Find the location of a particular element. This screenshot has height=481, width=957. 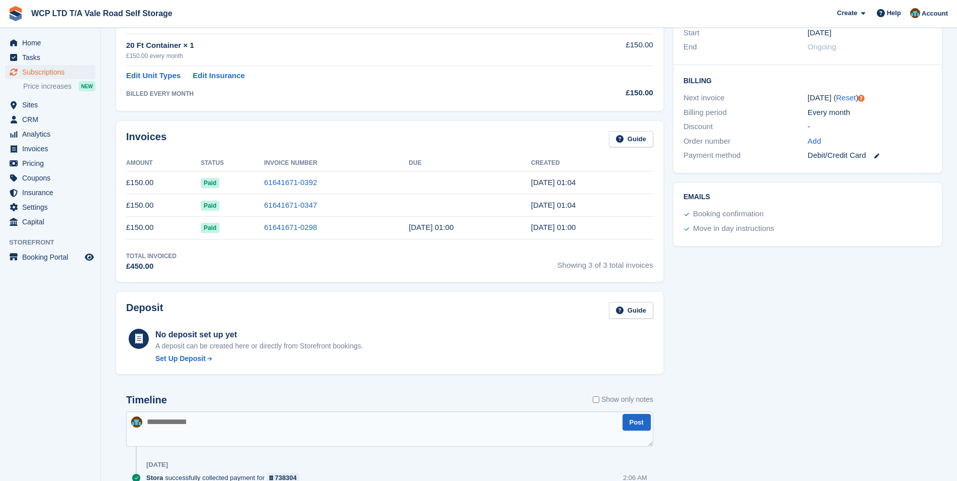

a: Set Up Deposit is located at coordinates (259, 359).